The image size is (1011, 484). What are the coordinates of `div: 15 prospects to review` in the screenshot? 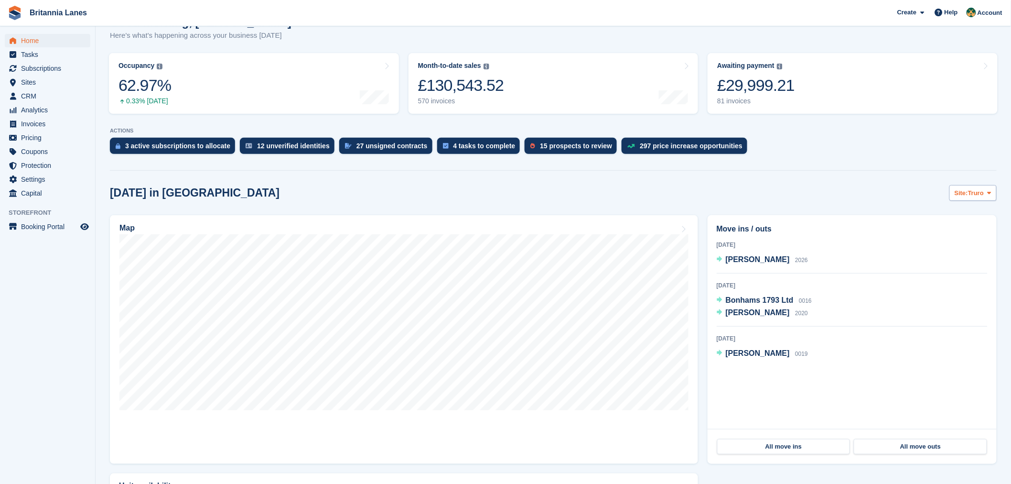 It's located at (576, 146).